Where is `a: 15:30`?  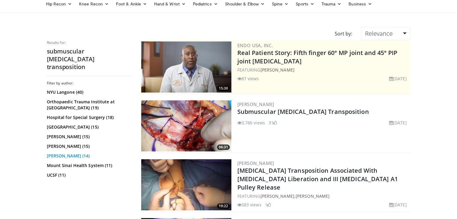
a: 15:30 is located at coordinates (186, 67).